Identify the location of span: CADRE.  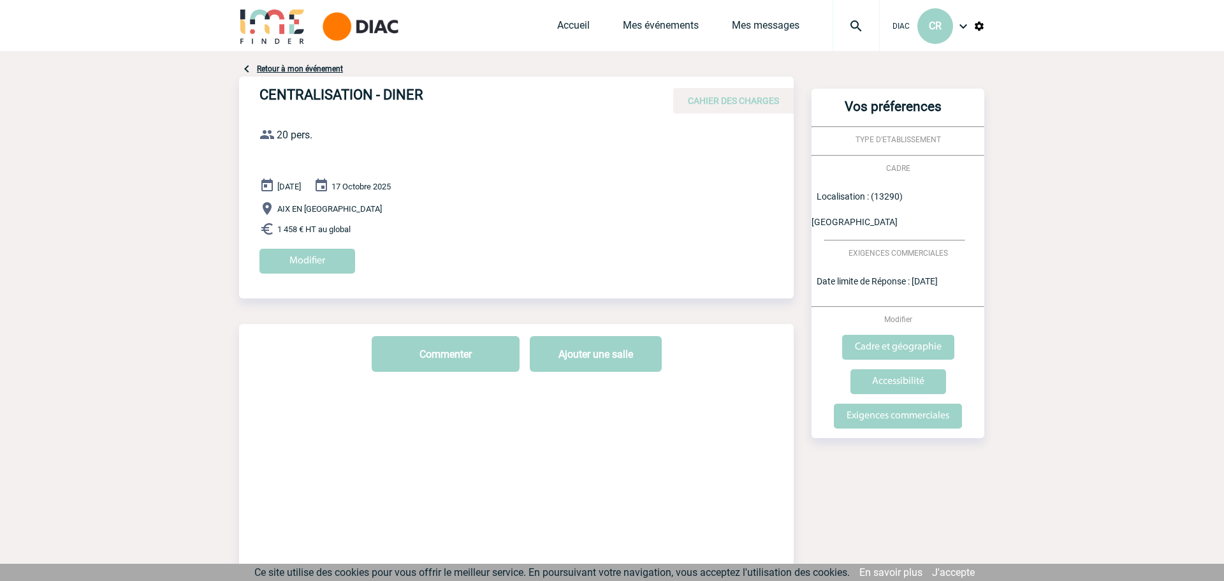
(898, 168).